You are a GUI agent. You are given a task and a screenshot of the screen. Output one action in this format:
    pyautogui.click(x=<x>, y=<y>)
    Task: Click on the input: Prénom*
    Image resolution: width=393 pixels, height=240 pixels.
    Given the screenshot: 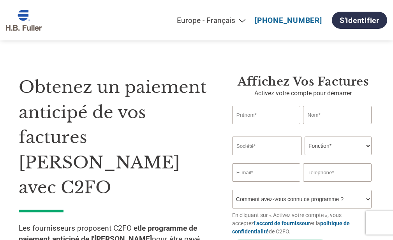 What is the action you would take?
    pyautogui.click(x=266, y=115)
    